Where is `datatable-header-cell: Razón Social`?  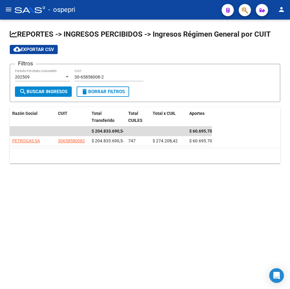
datatable-header-cell: Razón Social is located at coordinates (33, 117).